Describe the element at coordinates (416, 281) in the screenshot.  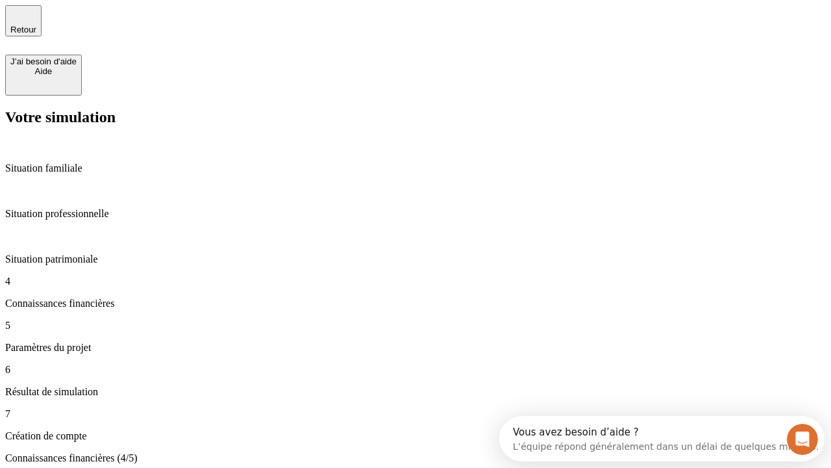
I see `p: 4` at that location.